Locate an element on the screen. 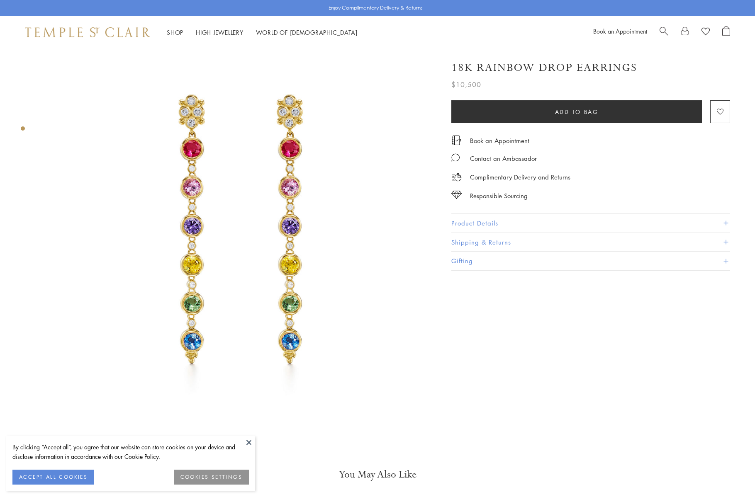  button: ACCEPT ALL COOKIES is located at coordinates (53, 477).